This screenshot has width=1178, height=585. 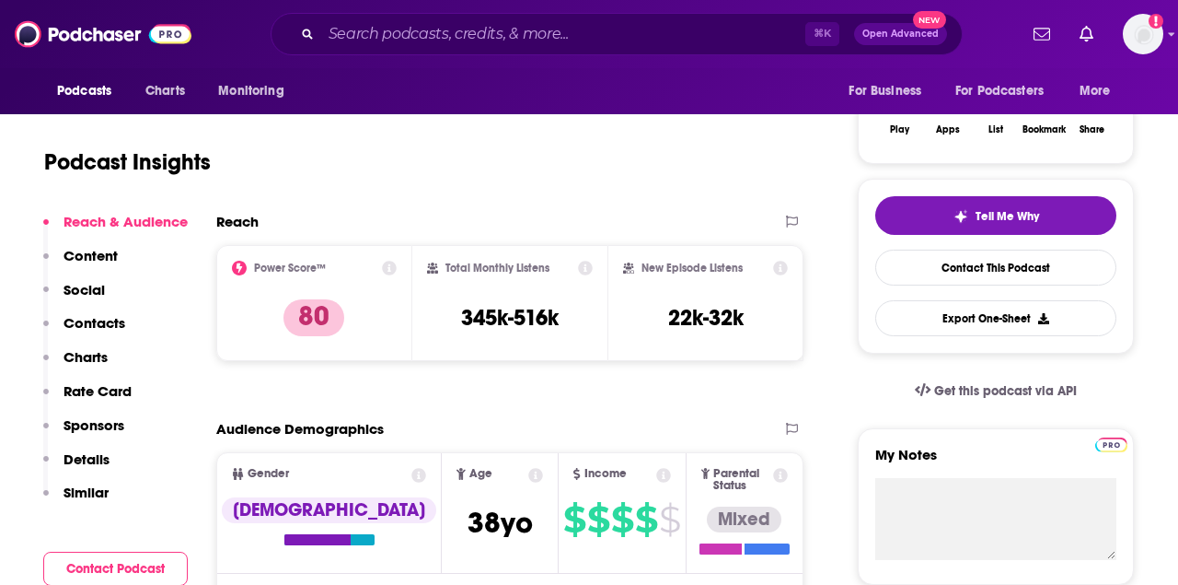 What do you see at coordinates (1044, 130) in the screenshot?
I see `div: Bookmark` at bounding box center [1044, 130].